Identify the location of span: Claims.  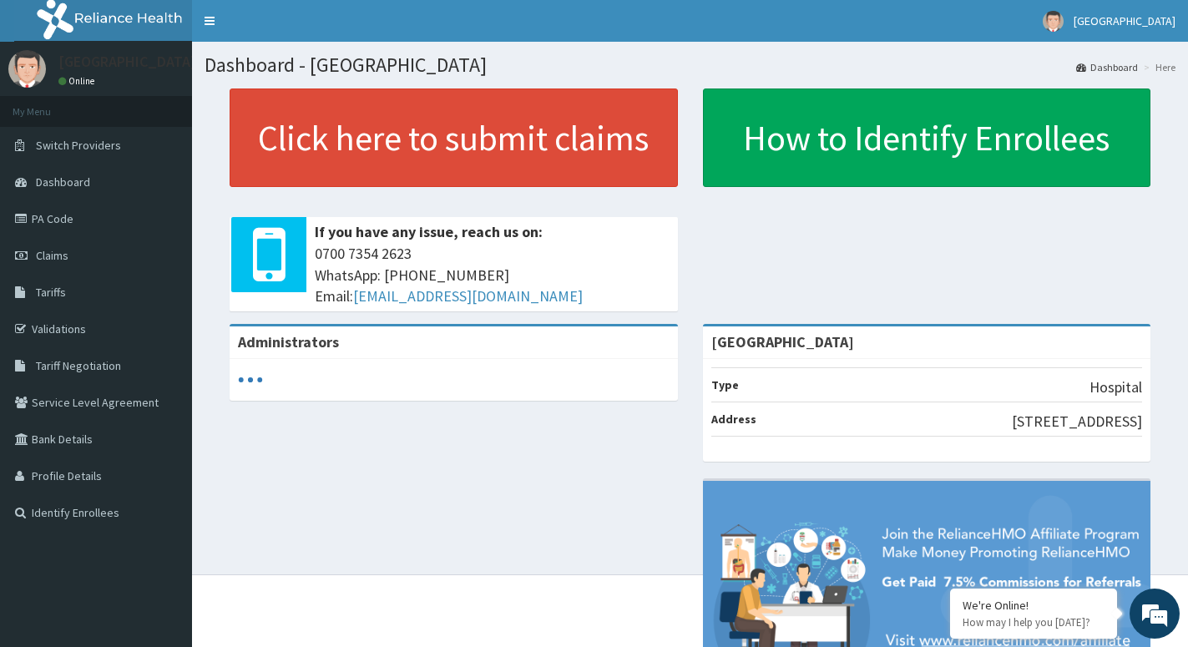
(52, 256).